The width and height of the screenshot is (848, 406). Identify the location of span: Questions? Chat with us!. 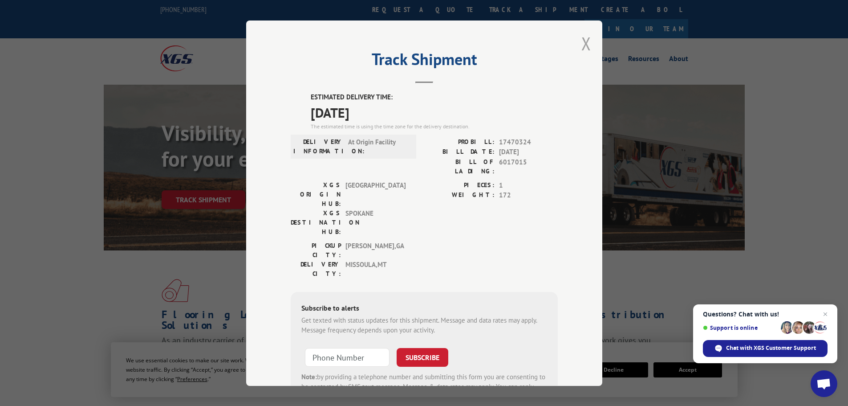
(765, 314).